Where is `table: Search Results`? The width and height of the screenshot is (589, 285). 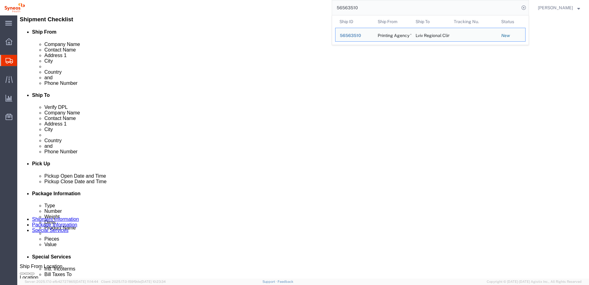
table: Search Results is located at coordinates (432, 30).